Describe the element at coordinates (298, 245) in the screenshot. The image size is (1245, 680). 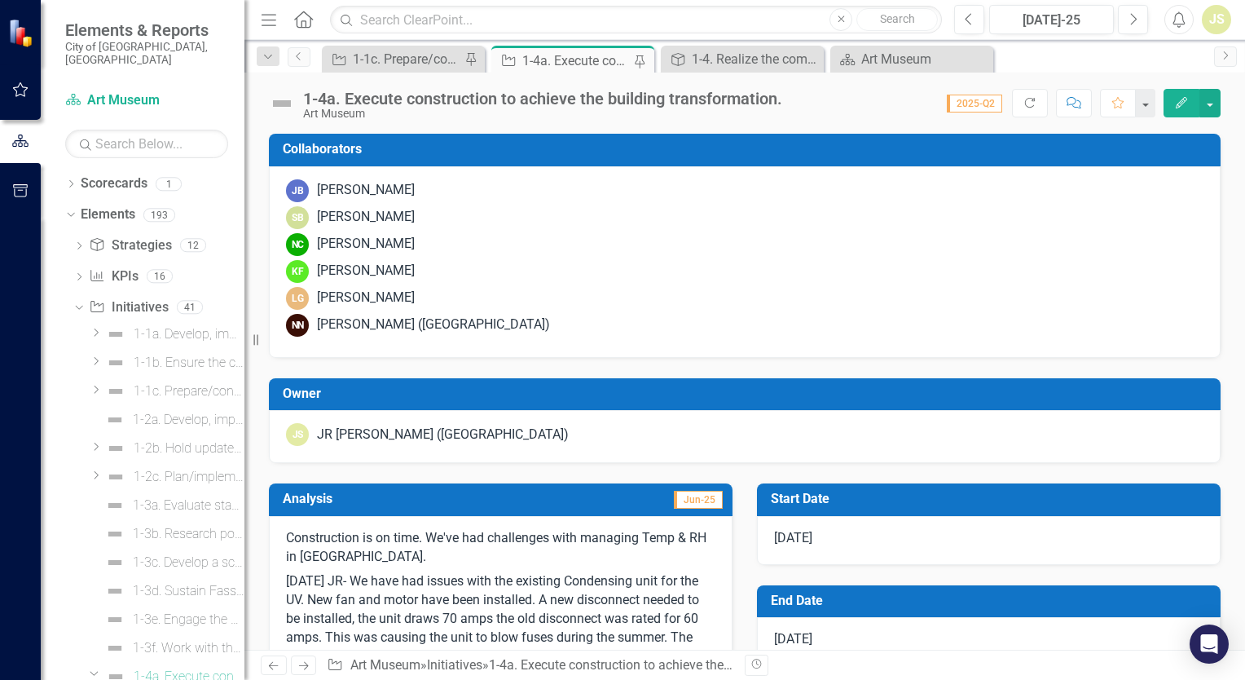
I see `div: NC` at that location.